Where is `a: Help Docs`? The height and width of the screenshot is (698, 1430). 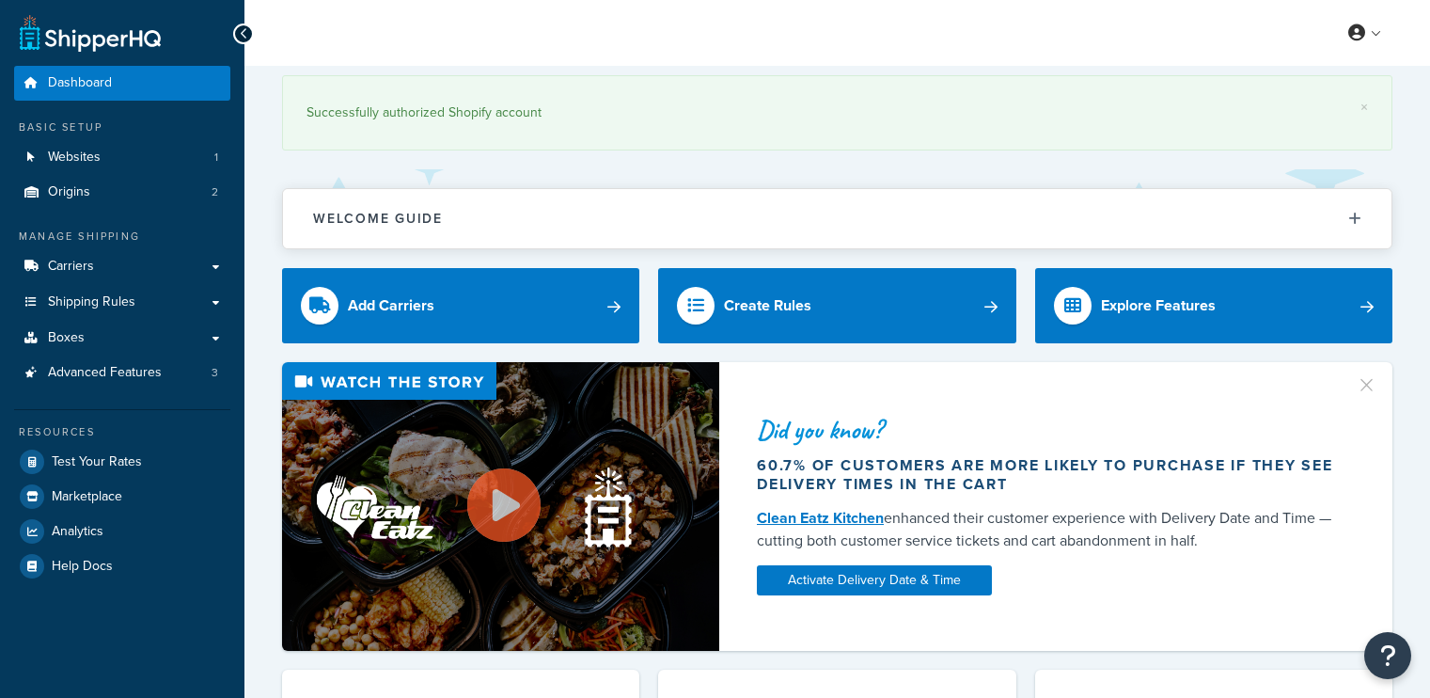 a: Help Docs is located at coordinates (122, 566).